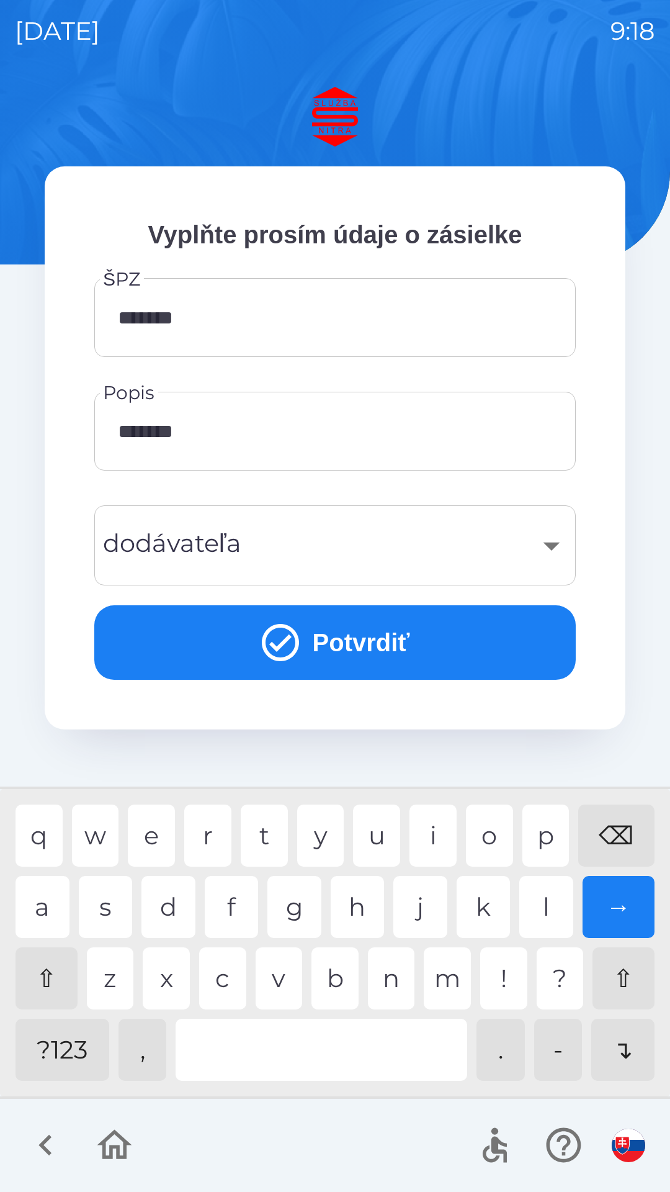  What do you see at coordinates (629, 1145) in the screenshot?
I see `img: sk flag` at bounding box center [629, 1145].